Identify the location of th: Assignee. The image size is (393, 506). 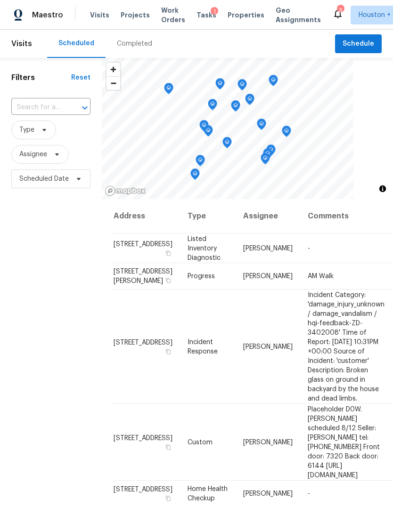
(267, 216).